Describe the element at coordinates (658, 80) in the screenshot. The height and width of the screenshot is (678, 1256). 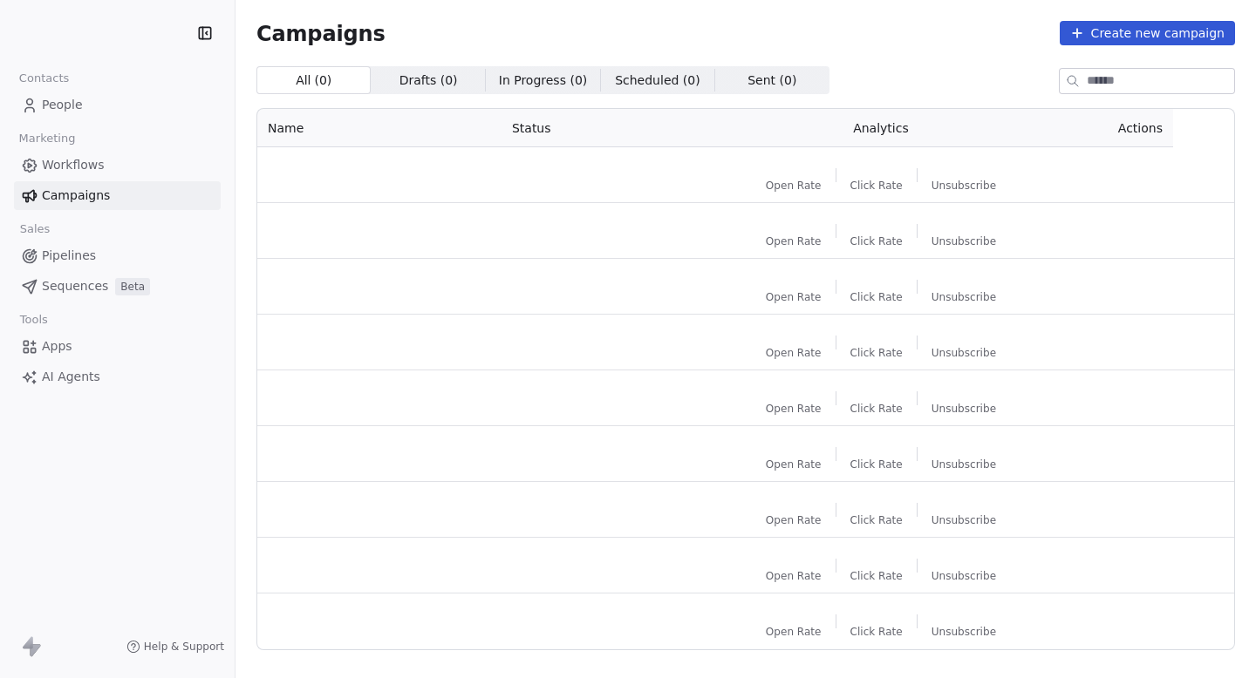
I see `span: Scheduled ( 0 )` at that location.